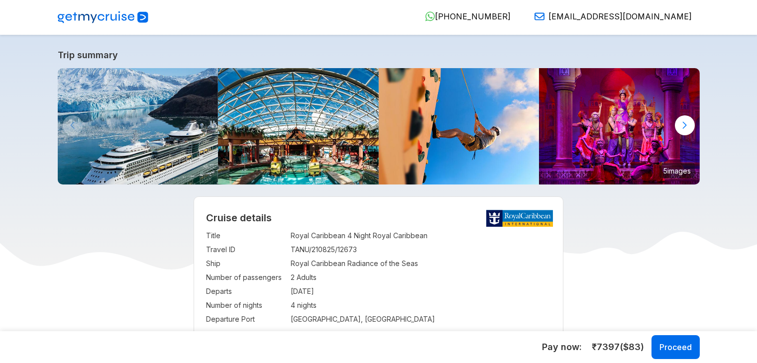  What do you see at coordinates (420, 305) in the screenshot?
I see `td: 4 nights` at bounding box center [420, 305].